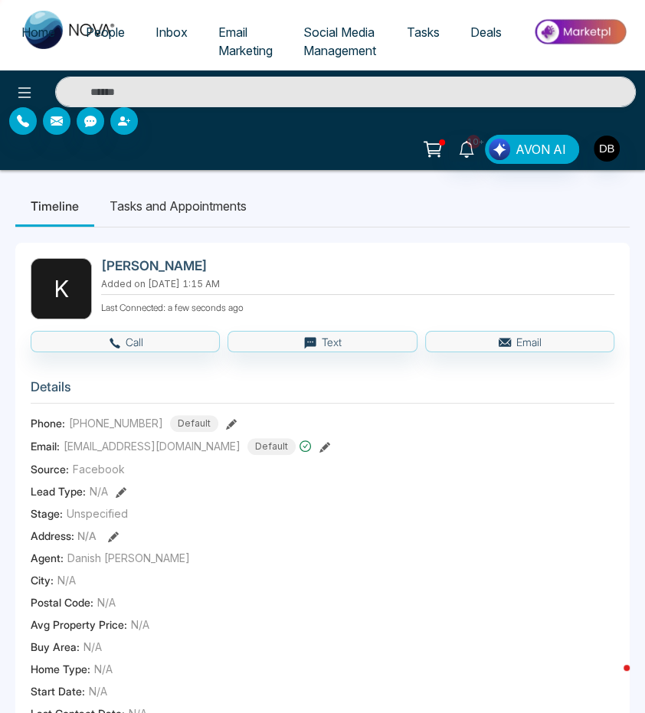 The height and width of the screenshot is (713, 645). What do you see at coordinates (499, 149) in the screenshot?
I see `img: Lead Flow` at bounding box center [499, 149].